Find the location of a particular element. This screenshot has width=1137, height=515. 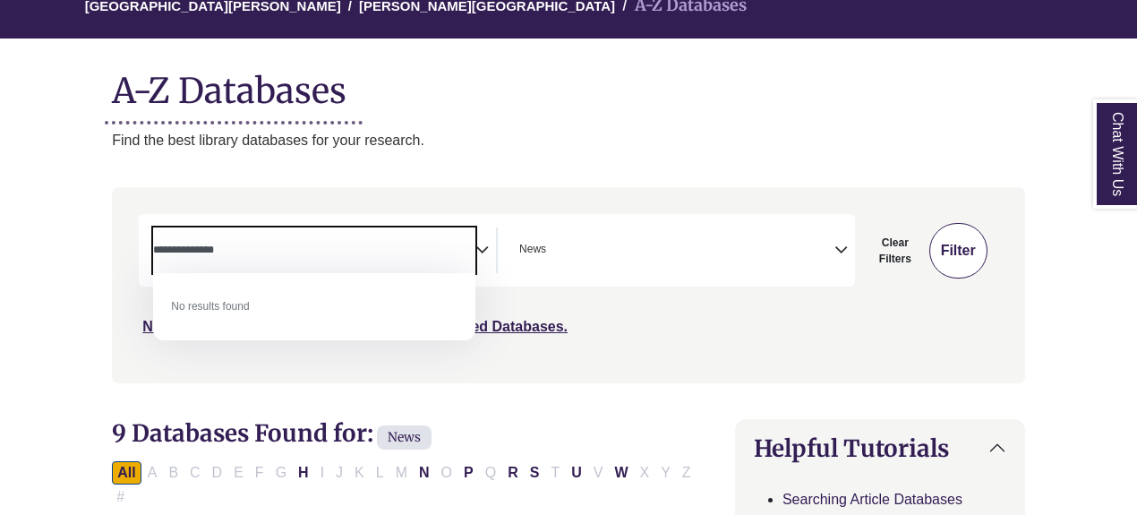

button: Filter Results U is located at coordinates (576, 473).